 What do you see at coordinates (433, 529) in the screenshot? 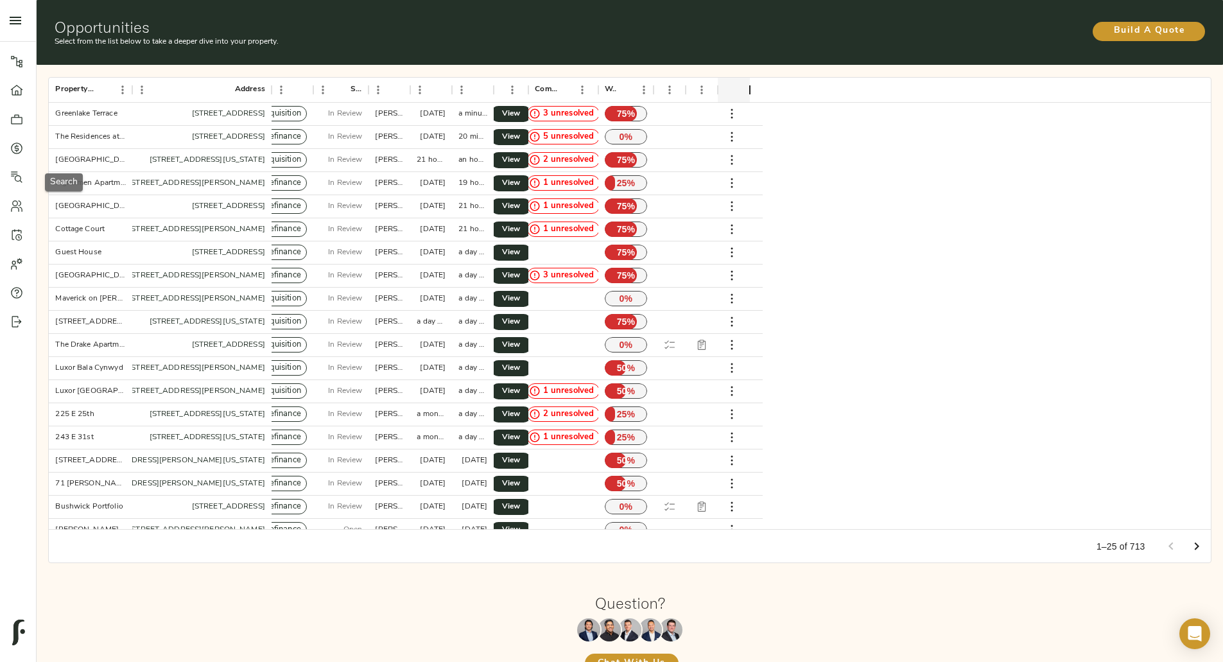
I see `div: 3 months ago` at bounding box center [433, 529].